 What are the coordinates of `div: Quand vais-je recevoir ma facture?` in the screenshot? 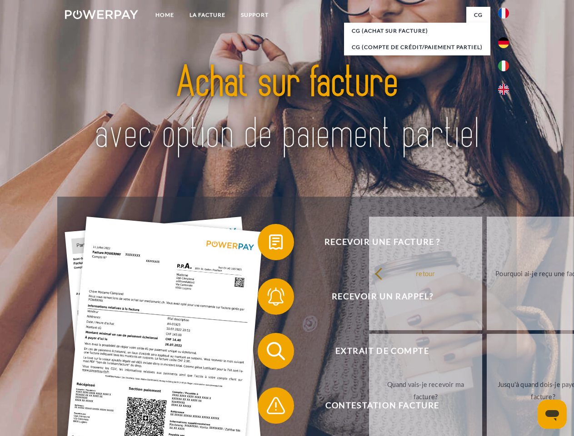 It's located at (425, 391).